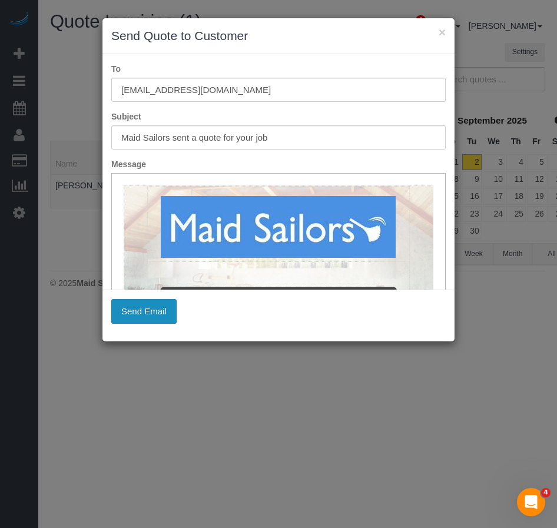  Describe the element at coordinates (278, 36) in the screenshot. I see `h3: Send Quote to Customer` at that location.